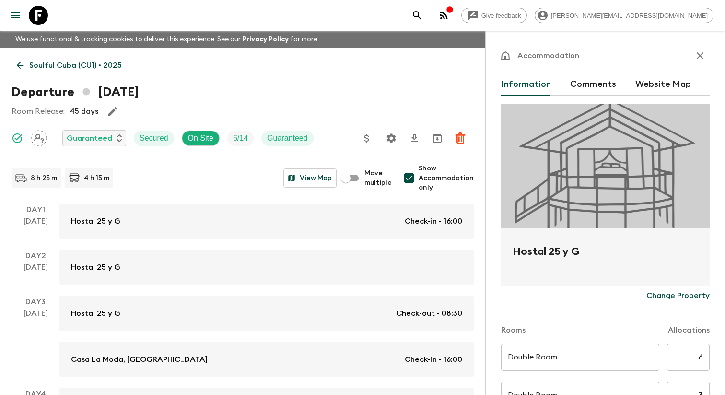 The image size is (725, 395). Describe the element at coordinates (663, 84) in the screenshot. I see `button: Website Map` at that location.